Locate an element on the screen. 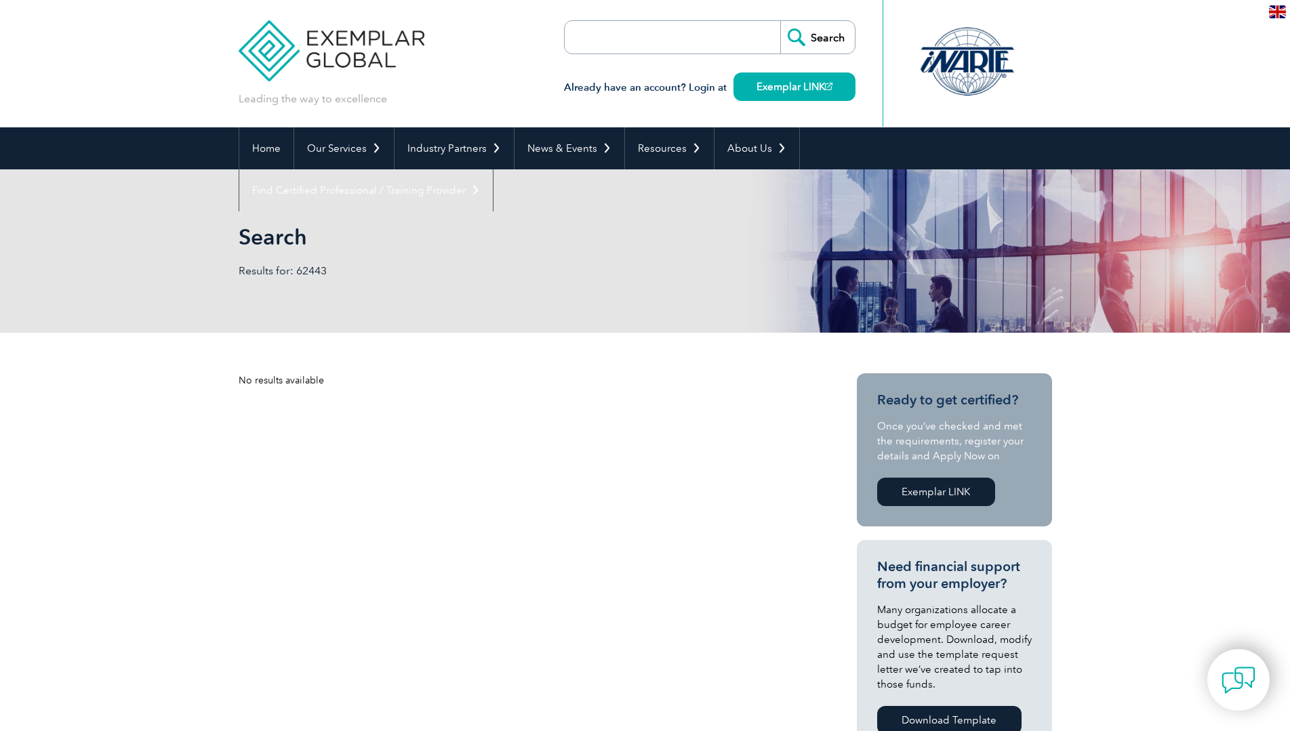  h3: Need financial support from your employer? is located at coordinates (954, 575).